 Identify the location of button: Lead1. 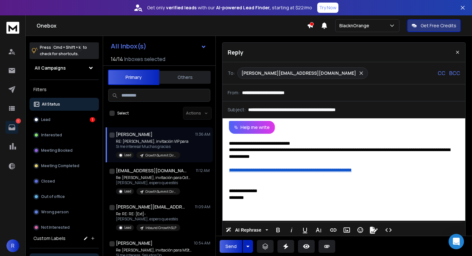
(64, 120).